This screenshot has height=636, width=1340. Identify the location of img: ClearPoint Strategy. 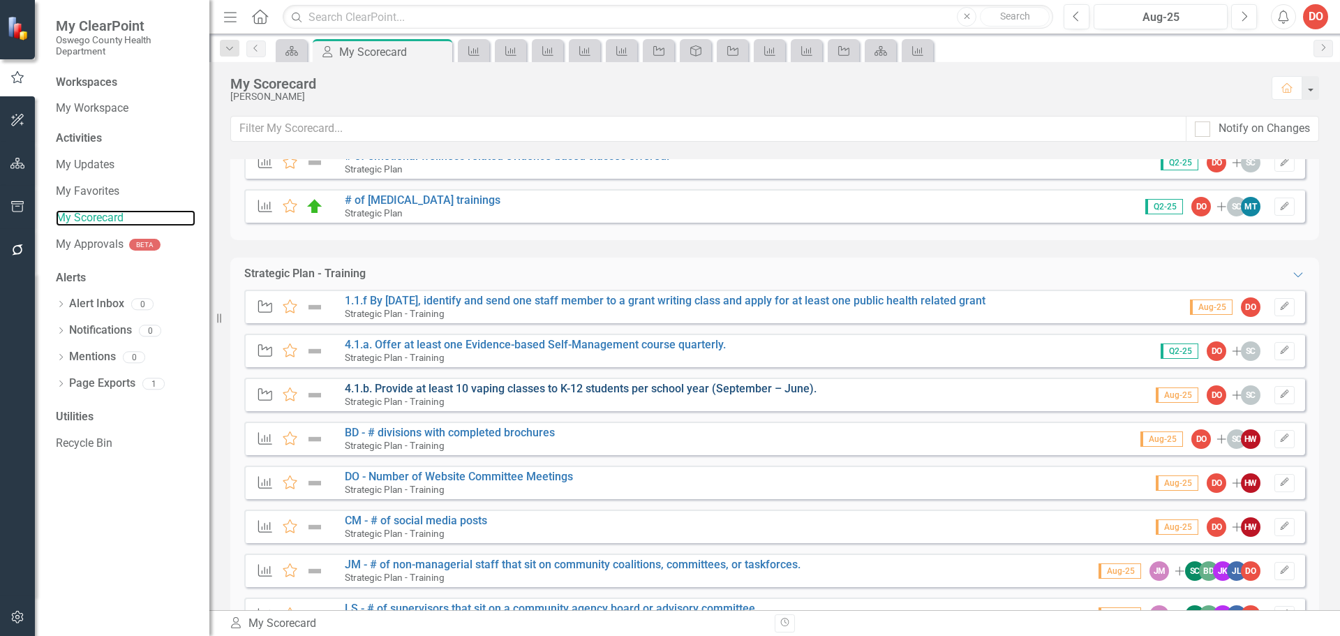
(19, 27).